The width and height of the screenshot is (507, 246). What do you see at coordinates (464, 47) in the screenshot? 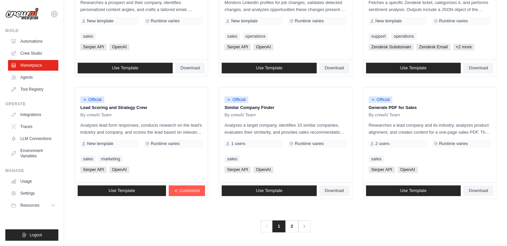
I see `span: +2 more` at bounding box center [464, 47].